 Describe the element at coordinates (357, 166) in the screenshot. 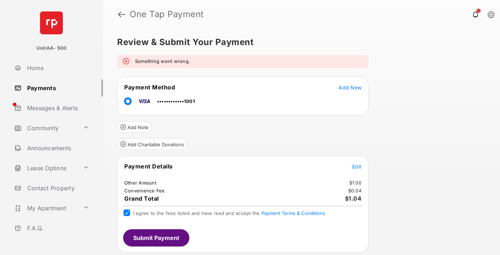

I see `span: Edit` at that location.